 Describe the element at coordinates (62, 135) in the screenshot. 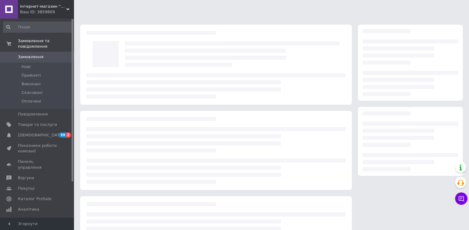

I see `span: 39` at that location.